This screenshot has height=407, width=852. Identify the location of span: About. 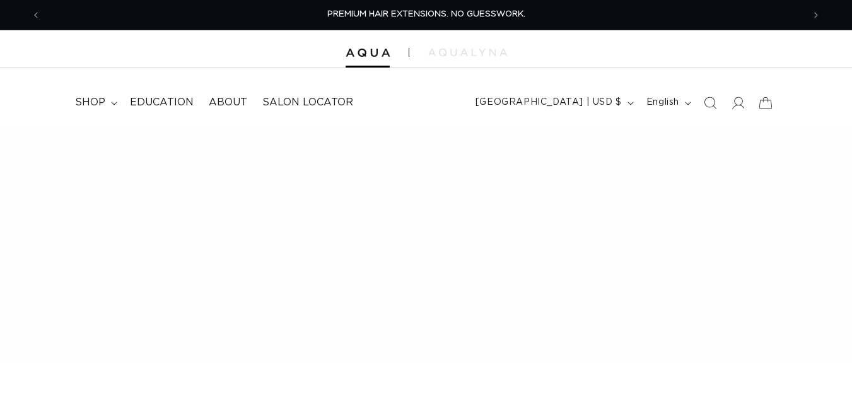
(228, 102).